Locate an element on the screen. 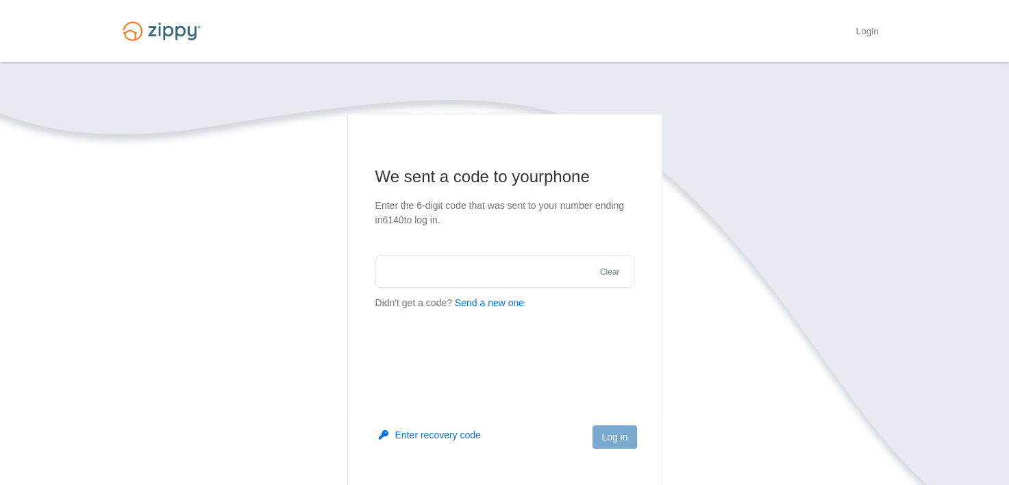 The height and width of the screenshot is (485, 1009). button: Send a new one is located at coordinates (489, 303).